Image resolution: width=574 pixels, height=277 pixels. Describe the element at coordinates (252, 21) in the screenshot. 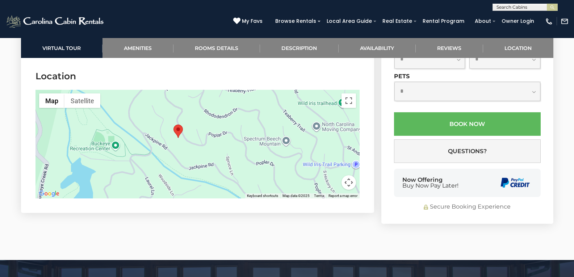

I see `span: My Favs` at that location.